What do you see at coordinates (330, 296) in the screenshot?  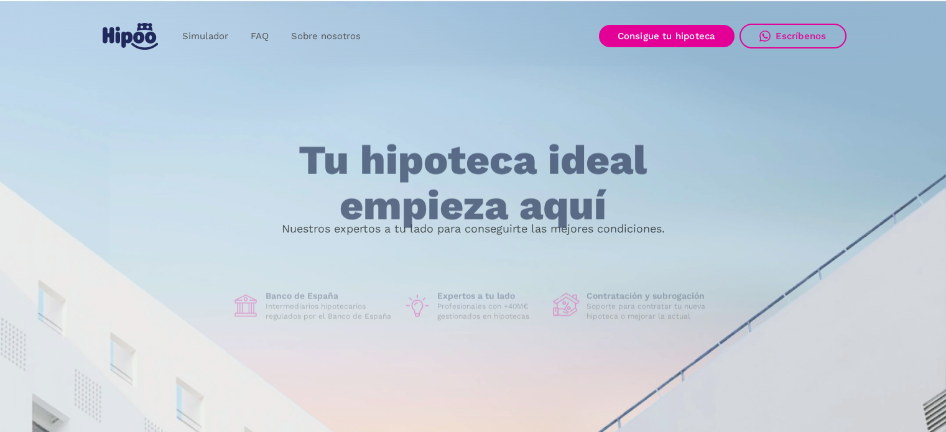 I see `h1: Banco de España` at bounding box center [330, 296].